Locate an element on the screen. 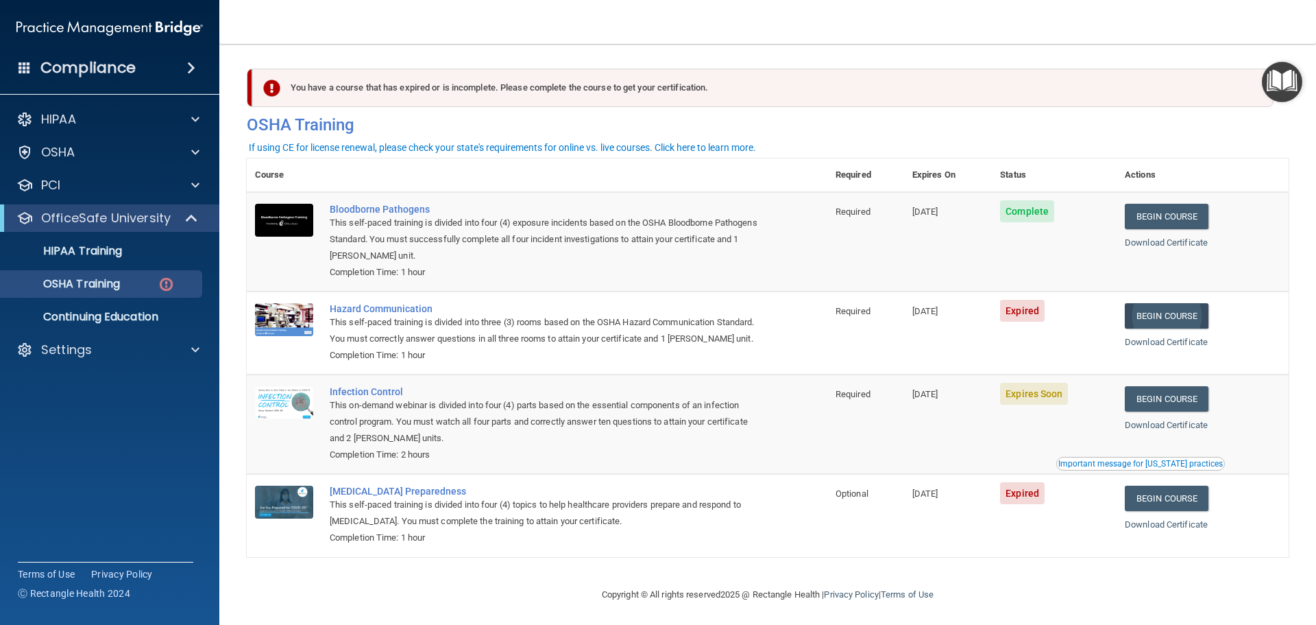 The height and width of the screenshot is (625, 1316). button: If using CE for license renewal, please check your state's requirements for online vs. live cours... is located at coordinates (503, 147).